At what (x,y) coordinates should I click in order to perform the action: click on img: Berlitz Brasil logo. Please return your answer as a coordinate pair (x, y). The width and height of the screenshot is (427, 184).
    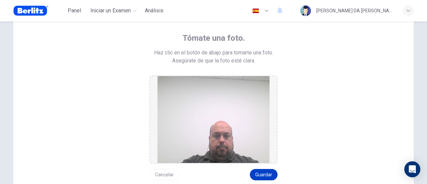
    Looking at the image, I should click on (31, 11).